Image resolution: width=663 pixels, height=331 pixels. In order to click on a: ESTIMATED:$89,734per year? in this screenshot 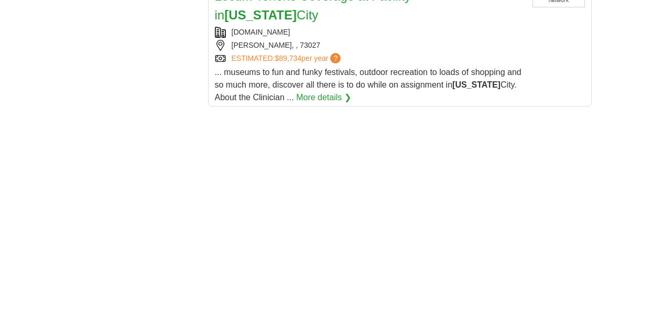, I will do `click(287, 58)`.